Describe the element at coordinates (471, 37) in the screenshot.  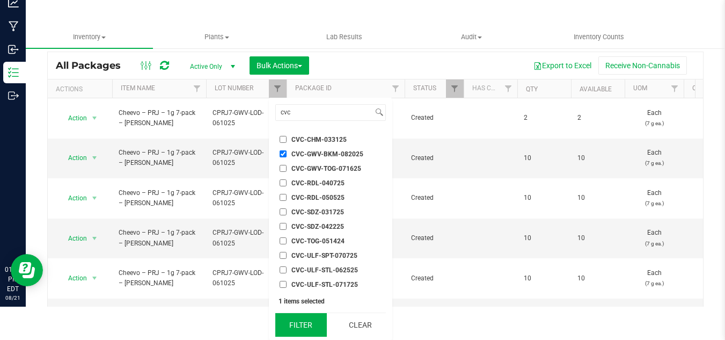
I see `a: Audit` at that location.